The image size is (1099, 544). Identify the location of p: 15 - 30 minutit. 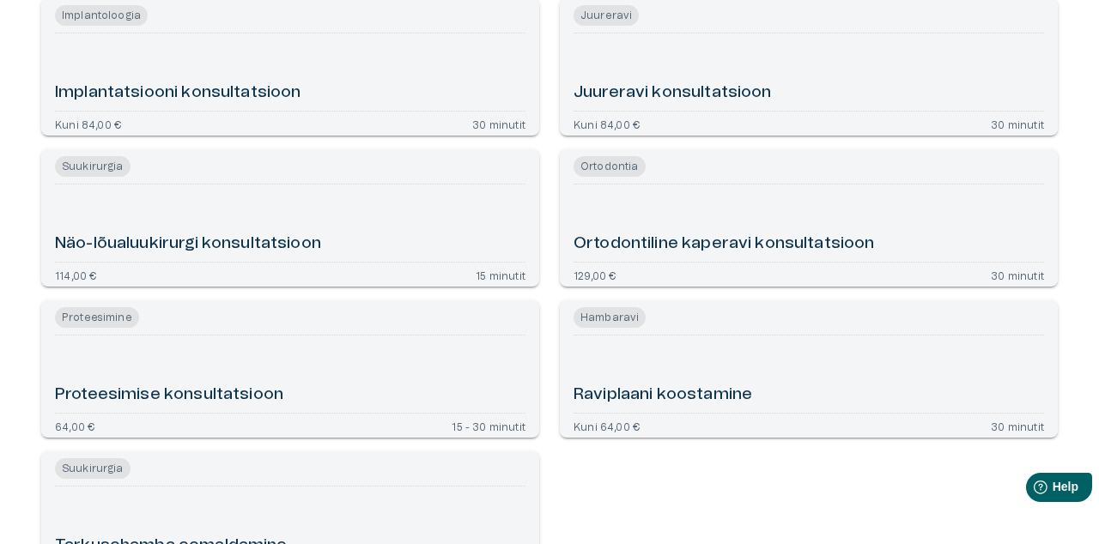
(488, 426).